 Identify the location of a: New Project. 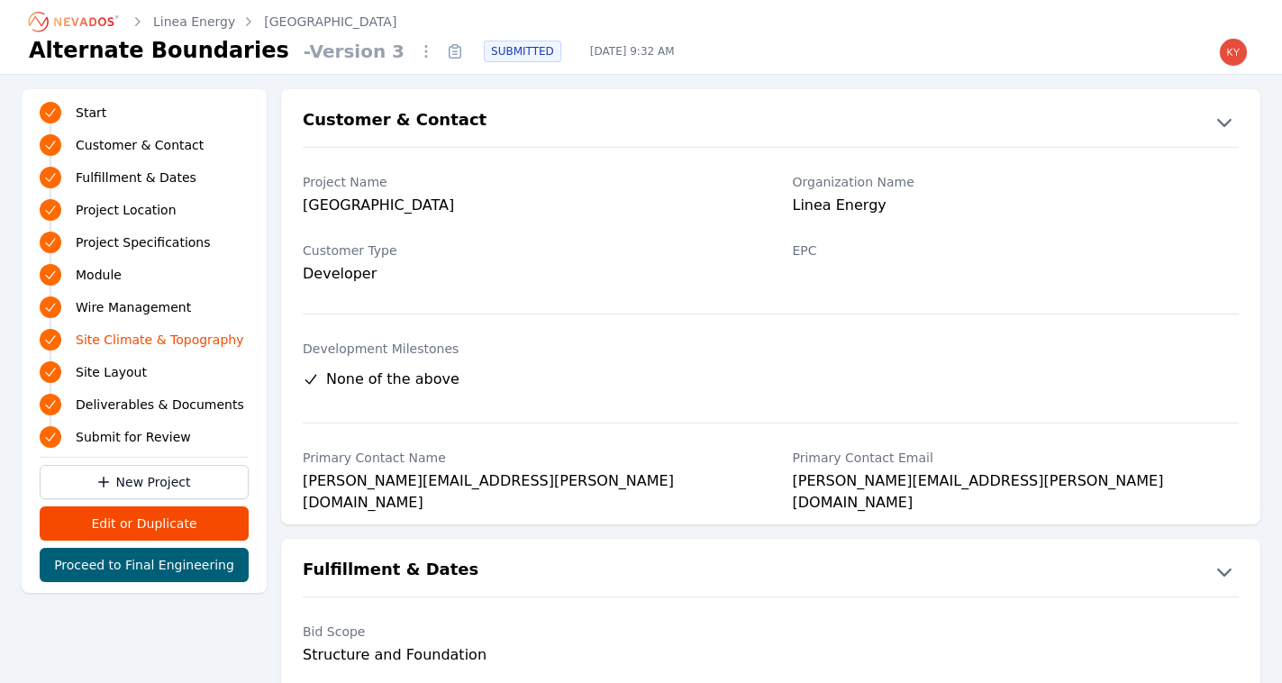
(144, 482).